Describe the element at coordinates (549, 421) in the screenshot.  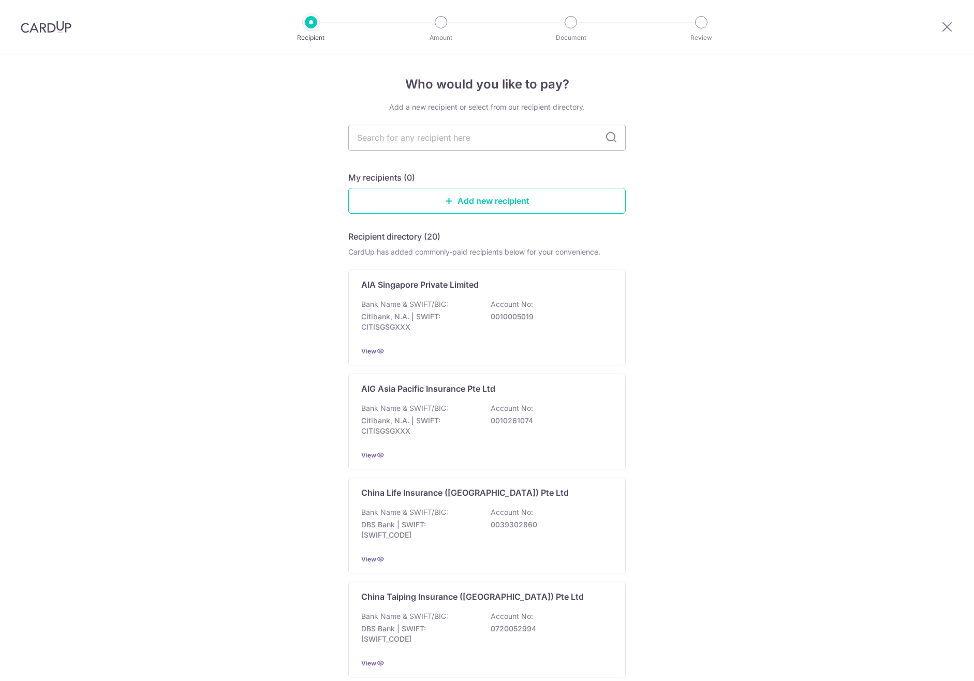
I see `p: 0010261074` at that location.